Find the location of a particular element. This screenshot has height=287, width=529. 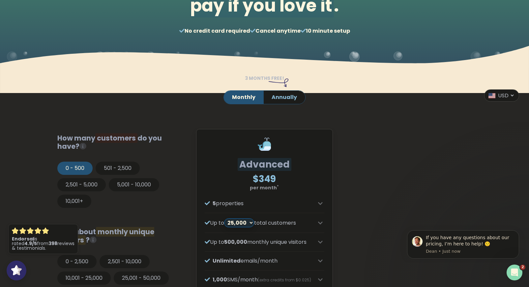

button: 2,501 - 10,000 is located at coordinates (124, 261).